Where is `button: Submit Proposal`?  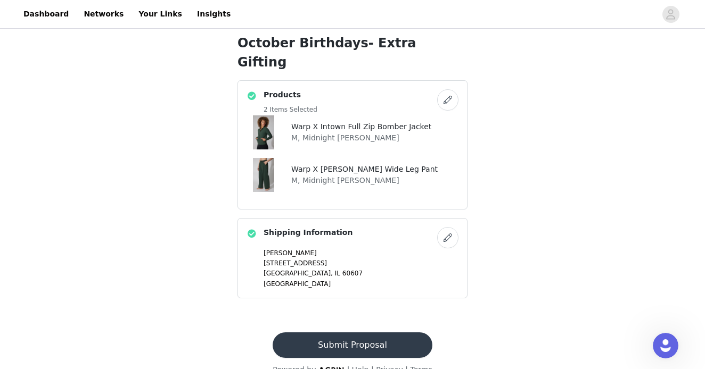 button: Submit Proposal is located at coordinates (352, 345).